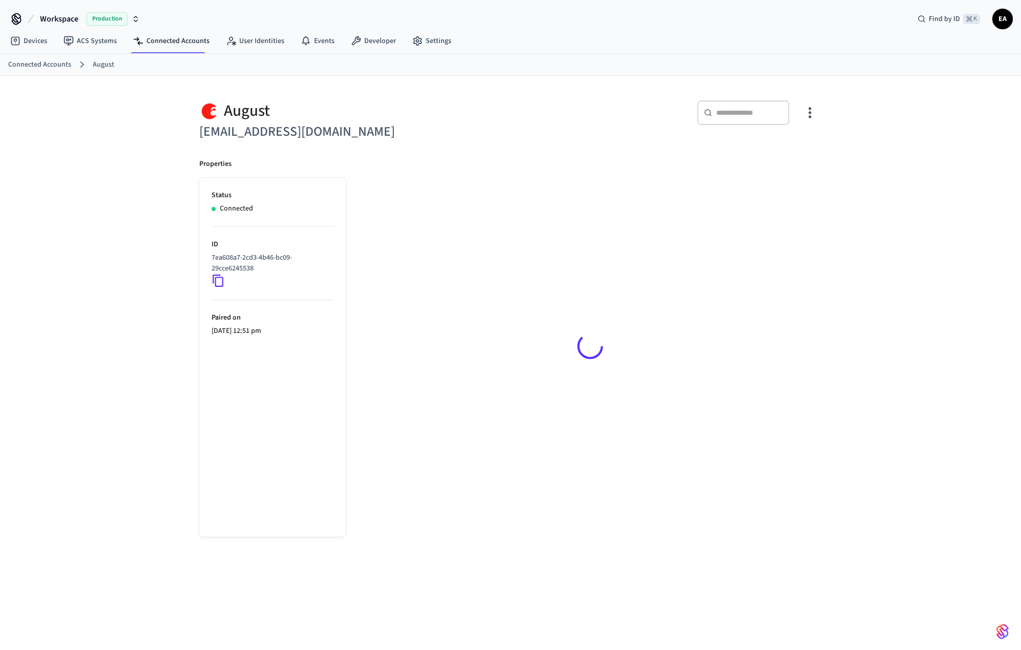 The image size is (1021, 650). I want to click on p: Properties, so click(215, 164).